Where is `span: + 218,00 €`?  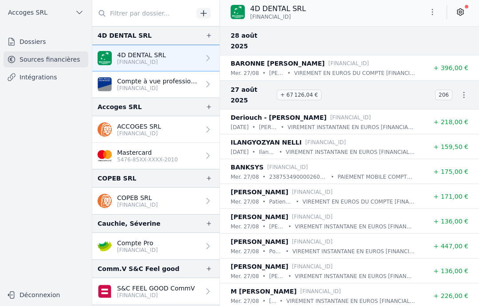 span: + 218,00 € is located at coordinates (451, 122).